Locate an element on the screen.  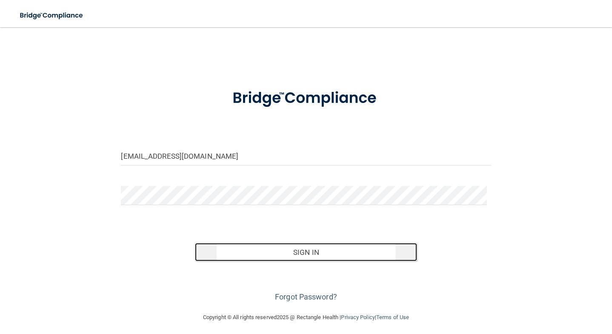
button: Sign In is located at coordinates (306, 253).